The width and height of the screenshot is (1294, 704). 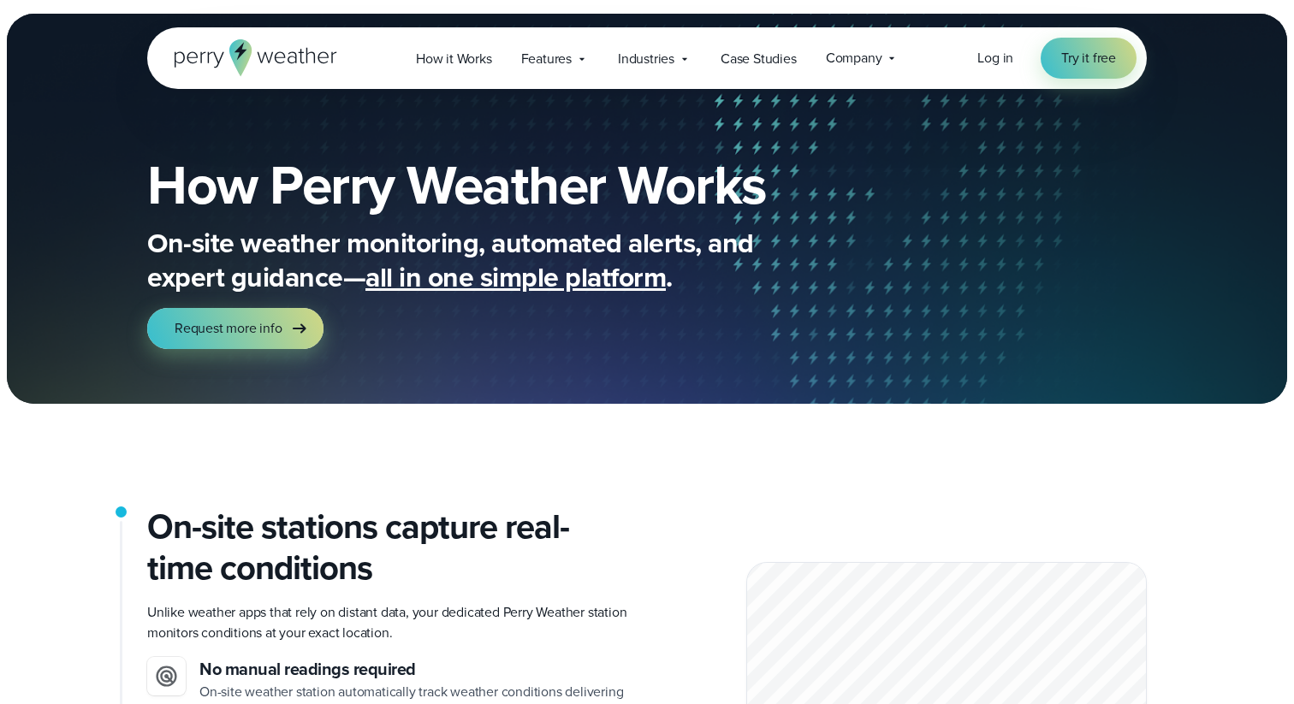 I want to click on span: How it Works, so click(x=453, y=59).